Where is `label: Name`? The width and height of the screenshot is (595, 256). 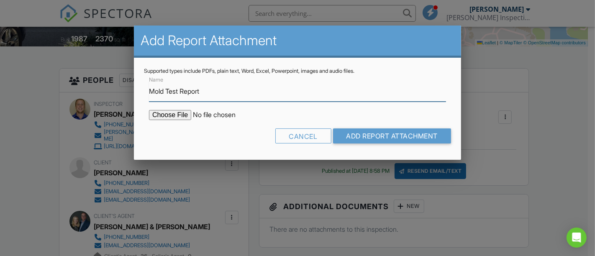
label: Name is located at coordinates (156, 80).